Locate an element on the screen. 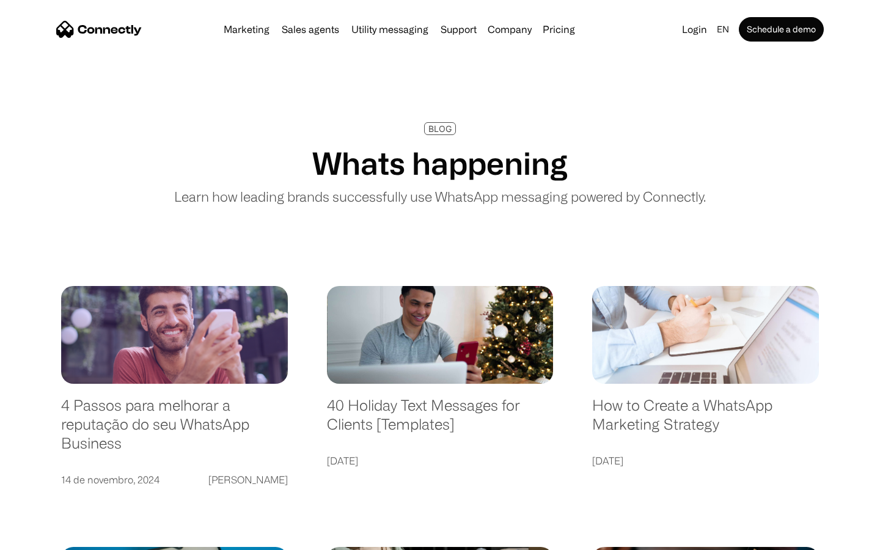 The height and width of the screenshot is (550, 880). a: 40 Holiday Text Messages for Clients [Templates] is located at coordinates (440, 420).